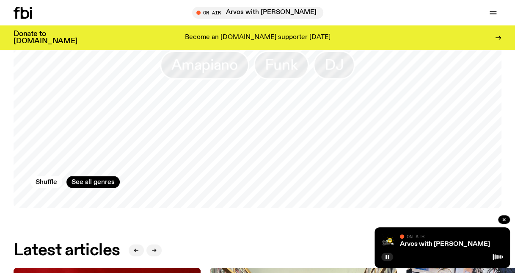 The height and width of the screenshot is (273, 515). Describe the element at coordinates (205, 65) in the screenshot. I see `span: Amapiano` at that location.